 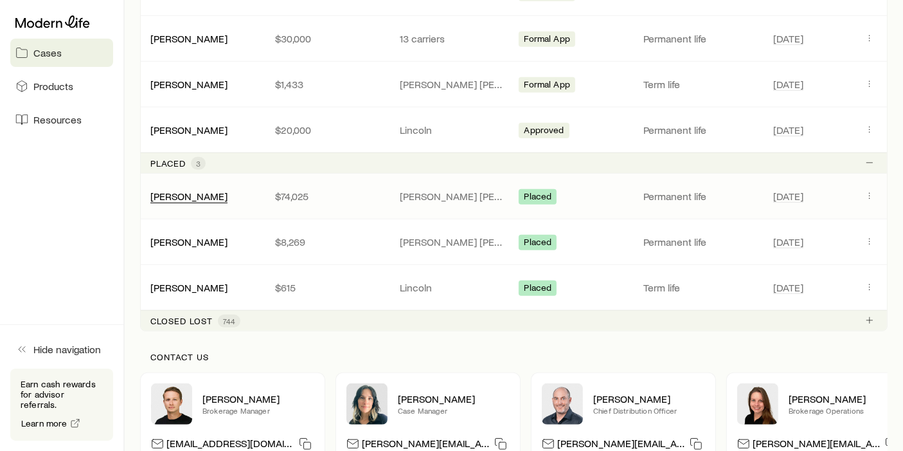 What do you see at coordinates (327, 242) in the screenshot?
I see `p: $8,269` at bounding box center [327, 242].